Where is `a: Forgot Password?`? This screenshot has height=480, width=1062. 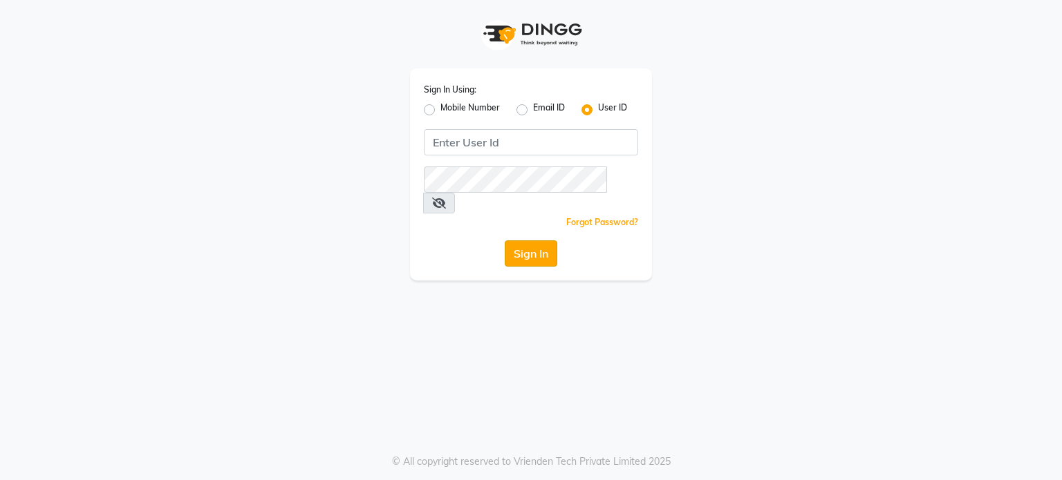 a: Forgot Password? is located at coordinates (602, 222).